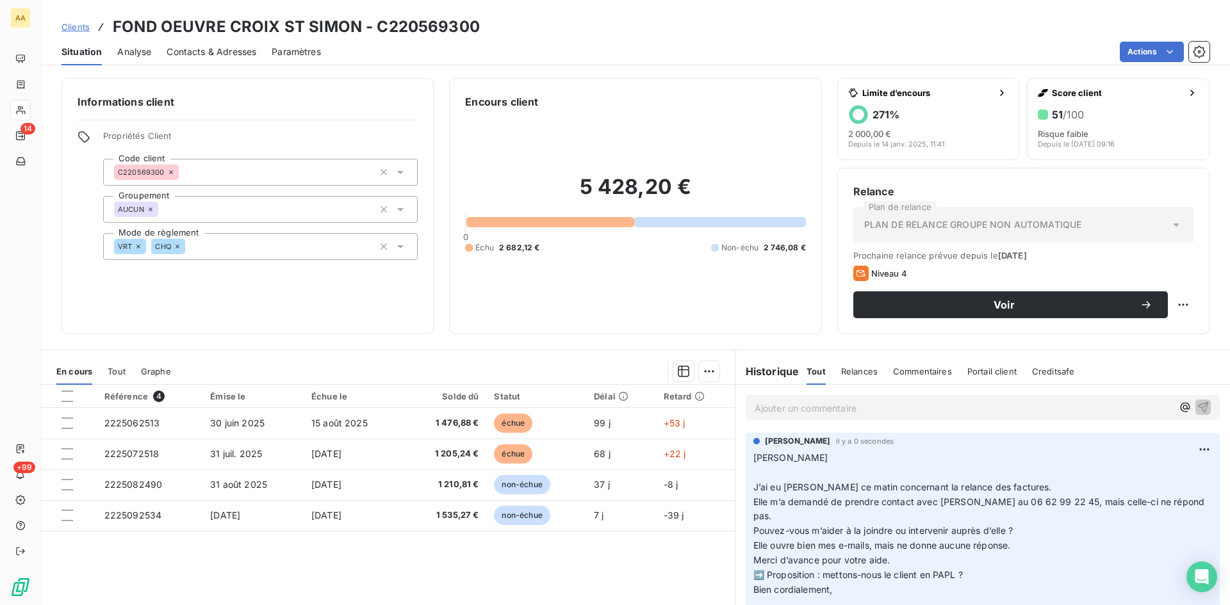  I want to click on span: Voir, so click(1004, 305).